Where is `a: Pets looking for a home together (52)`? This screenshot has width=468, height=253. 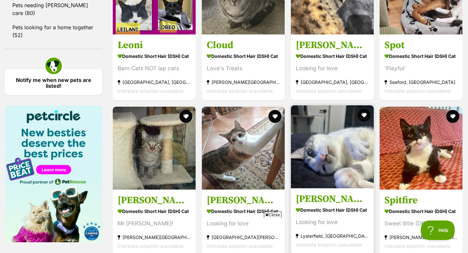 a: Pets looking for a home together (52) is located at coordinates (54, 31).